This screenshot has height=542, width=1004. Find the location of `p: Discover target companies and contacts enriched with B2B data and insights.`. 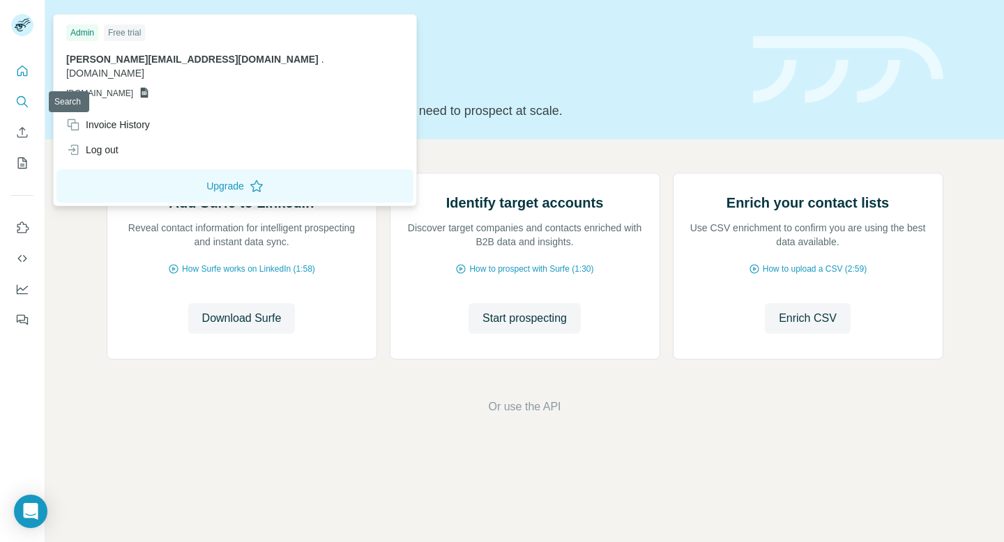

p: Discover target companies and contacts enriched with B2B data and insights. is located at coordinates (525, 235).